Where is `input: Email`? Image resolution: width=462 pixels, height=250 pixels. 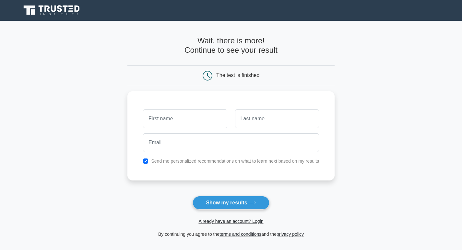 input: Email is located at coordinates (231, 143).